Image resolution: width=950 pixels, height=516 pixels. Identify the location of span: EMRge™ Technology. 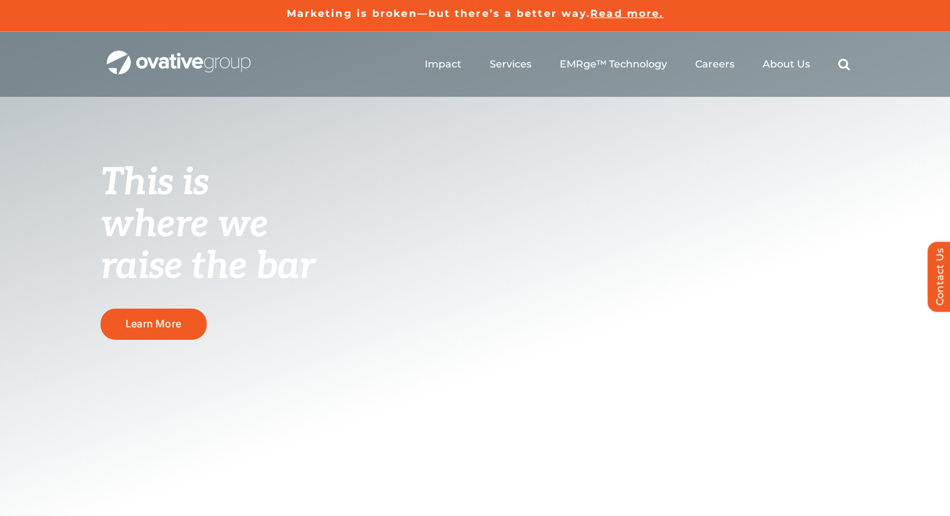
(613, 64).